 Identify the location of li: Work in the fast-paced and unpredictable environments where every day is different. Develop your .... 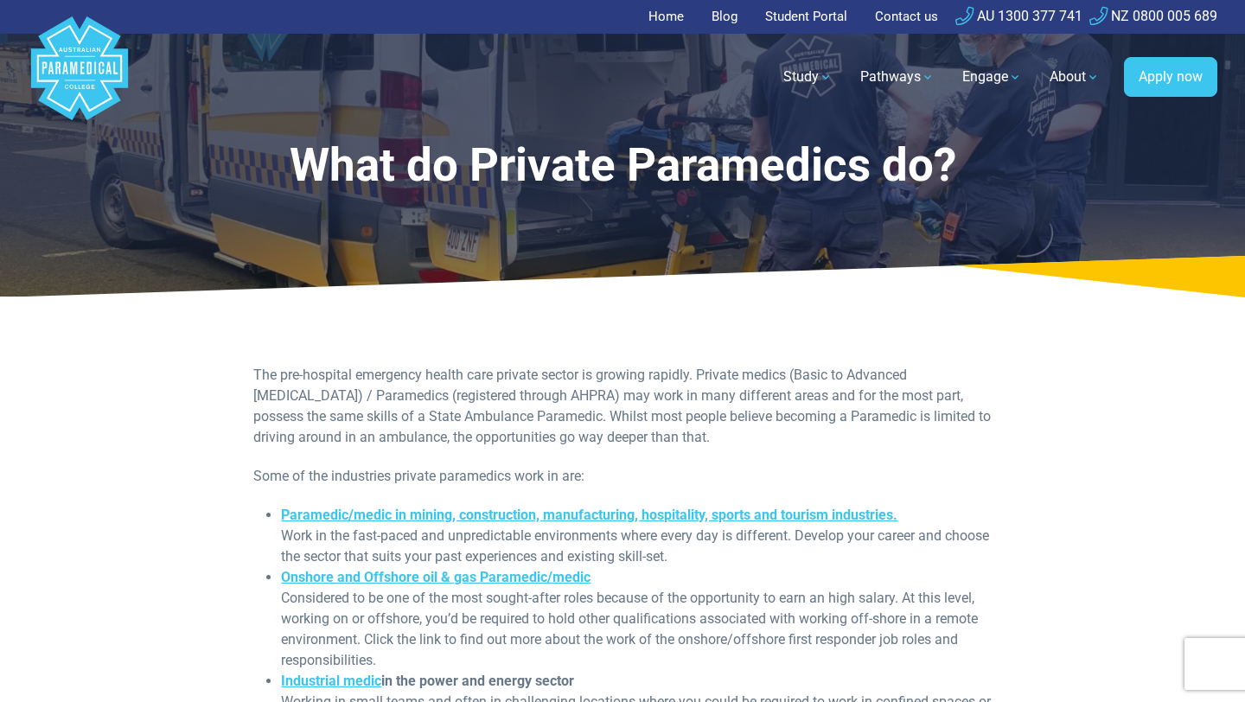
(635, 536).